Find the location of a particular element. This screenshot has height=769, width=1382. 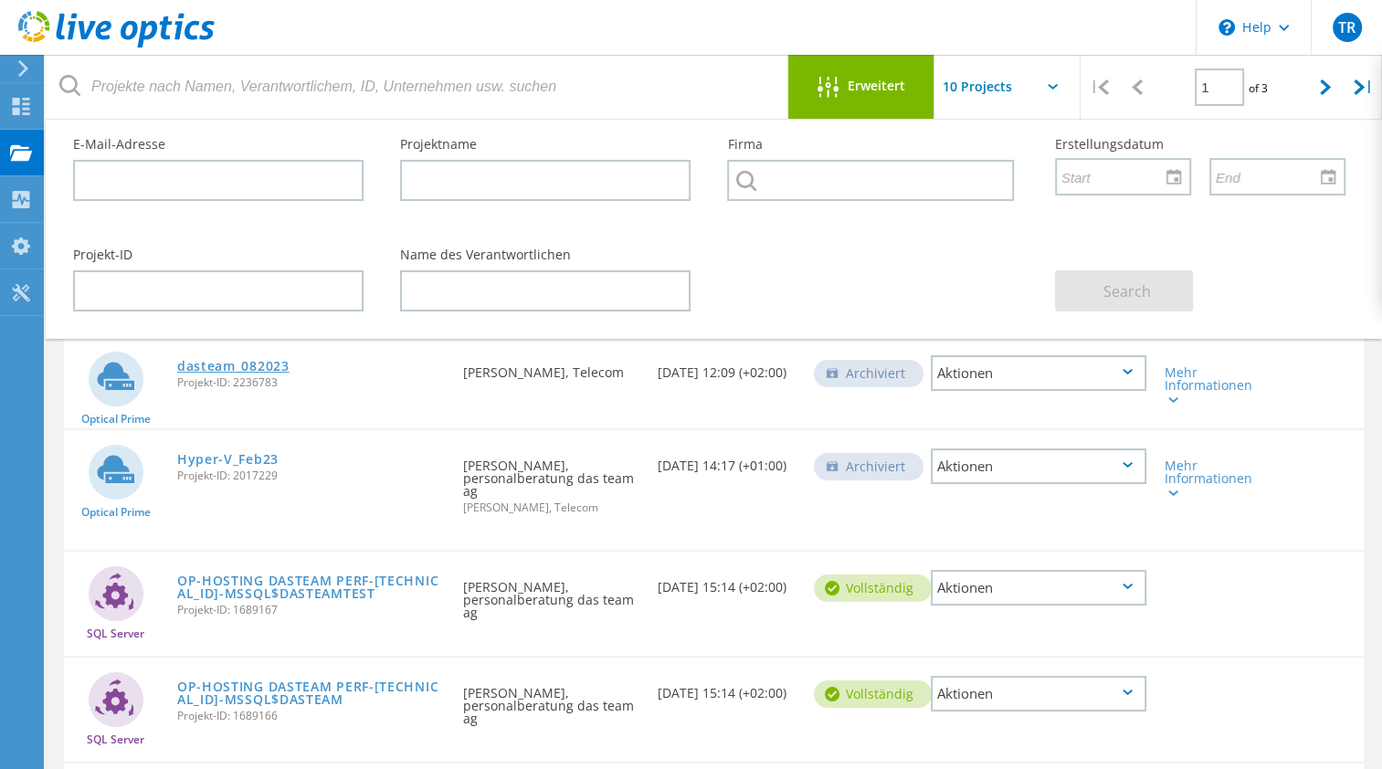

input: End is located at coordinates (1271, 176).